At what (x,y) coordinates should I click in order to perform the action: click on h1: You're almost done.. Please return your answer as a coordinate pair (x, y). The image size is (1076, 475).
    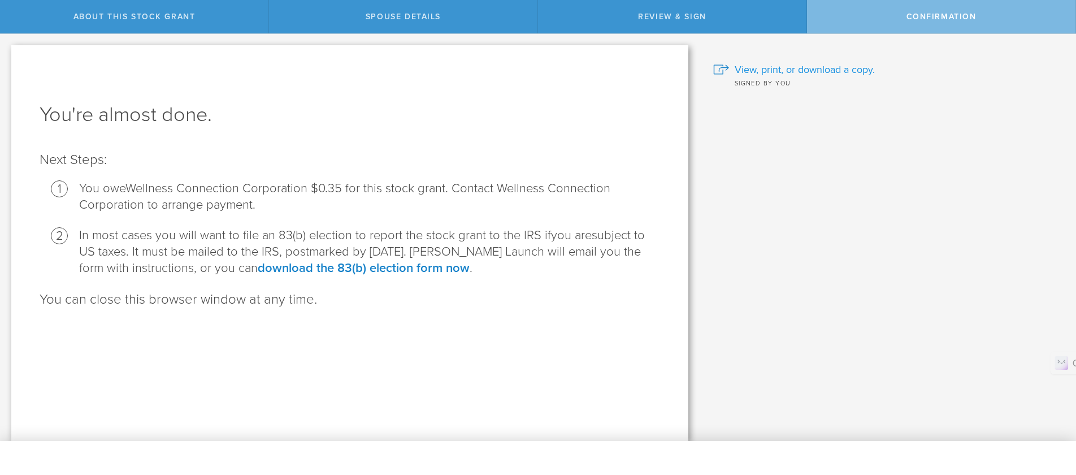
    Looking at the image, I should click on (350, 115).